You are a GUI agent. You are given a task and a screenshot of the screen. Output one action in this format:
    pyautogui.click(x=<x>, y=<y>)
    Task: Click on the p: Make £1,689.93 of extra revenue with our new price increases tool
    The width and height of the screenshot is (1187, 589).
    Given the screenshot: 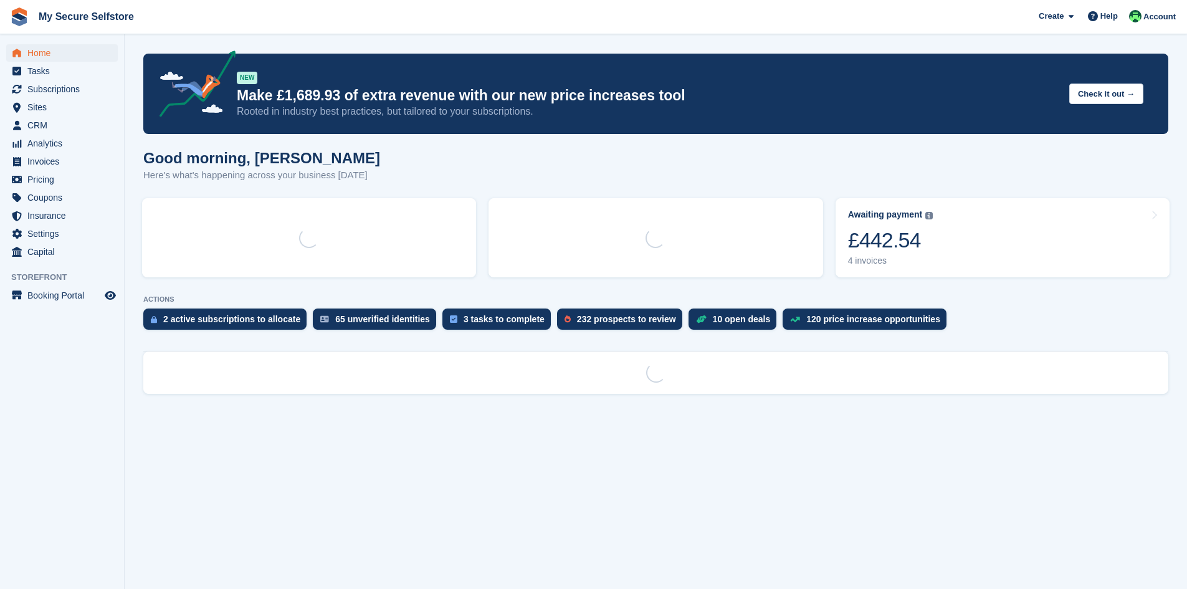 What is the action you would take?
    pyautogui.click(x=648, y=95)
    